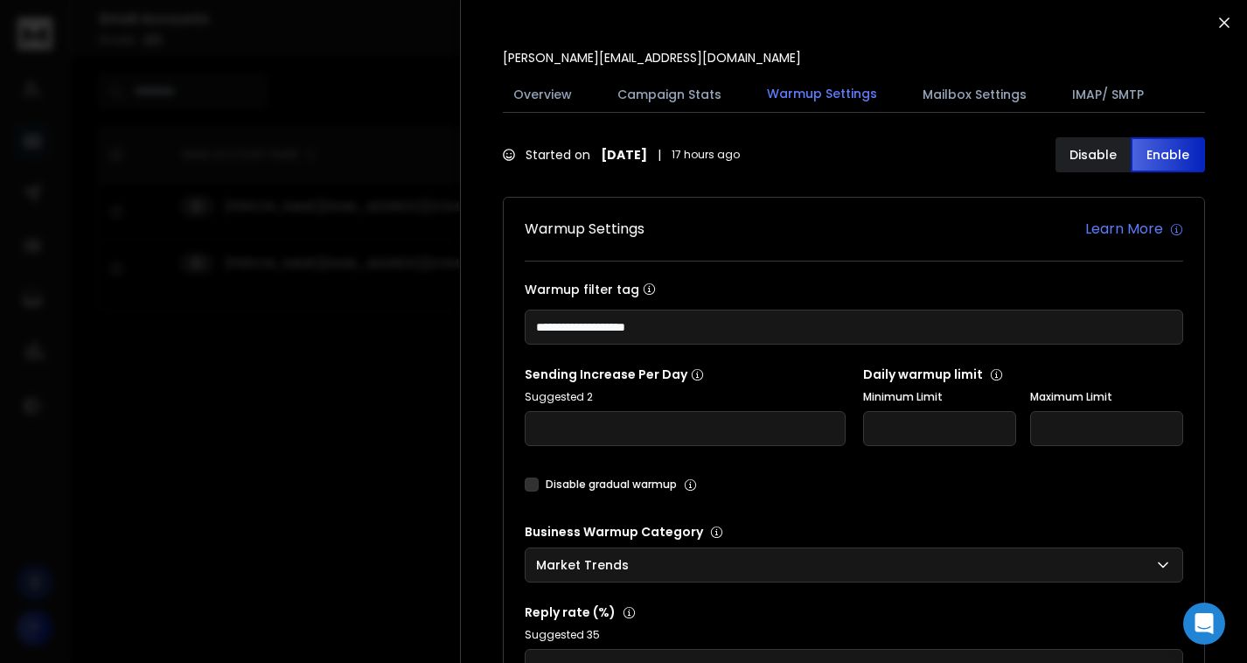  What do you see at coordinates (853, 289) in the screenshot?
I see `label: Warmup filter tag` at bounding box center [853, 289].